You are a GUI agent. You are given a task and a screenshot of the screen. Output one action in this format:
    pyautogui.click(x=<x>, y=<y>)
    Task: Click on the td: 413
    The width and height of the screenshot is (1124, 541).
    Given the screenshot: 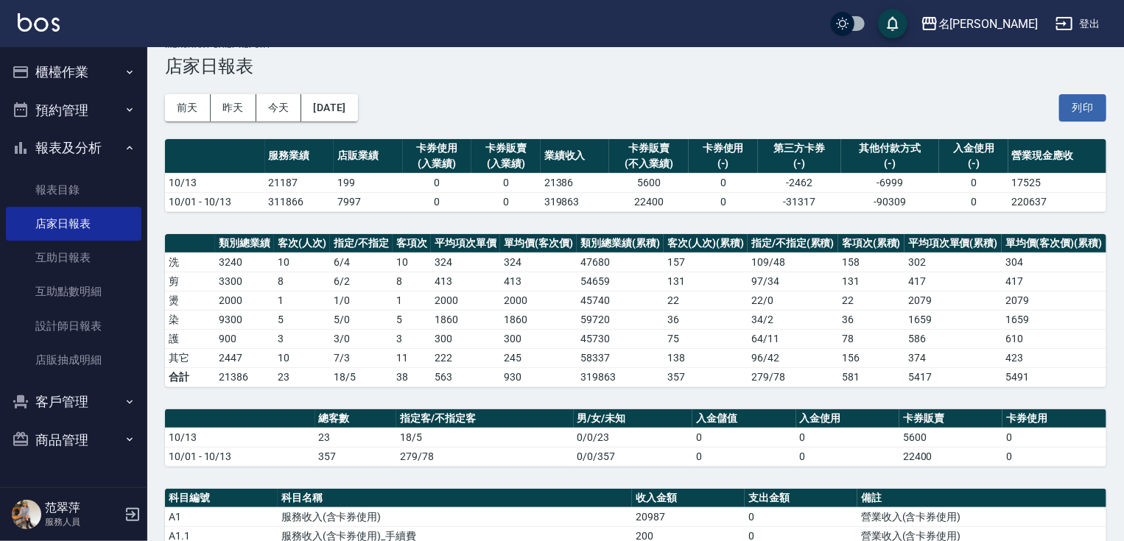 What is the action you would take?
    pyautogui.click(x=538, y=281)
    